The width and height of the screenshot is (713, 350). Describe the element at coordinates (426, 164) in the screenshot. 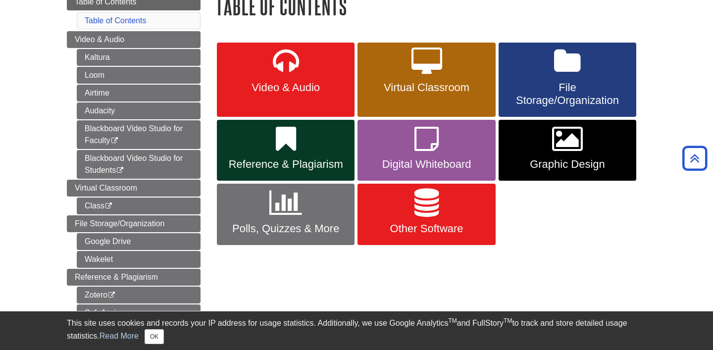

I see `span: Digital Whiteboard` at that location.